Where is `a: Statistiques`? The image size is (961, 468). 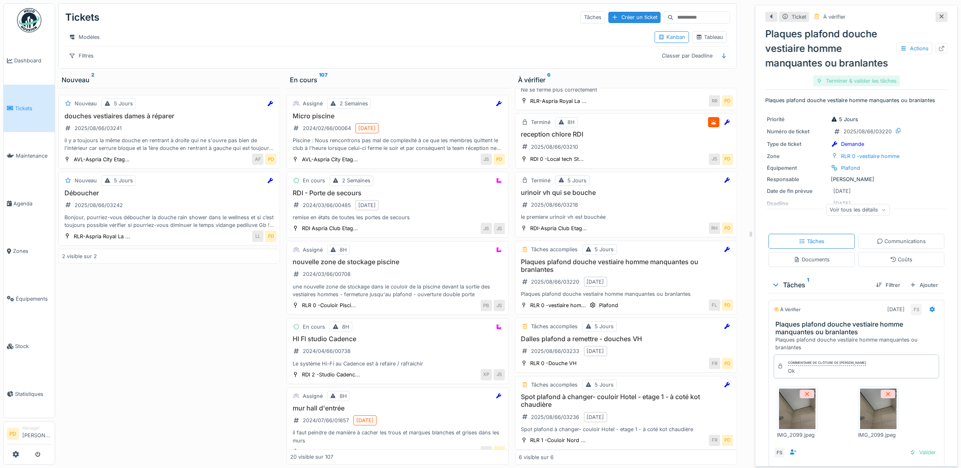
a: Statistiques is located at coordinates (29, 394).